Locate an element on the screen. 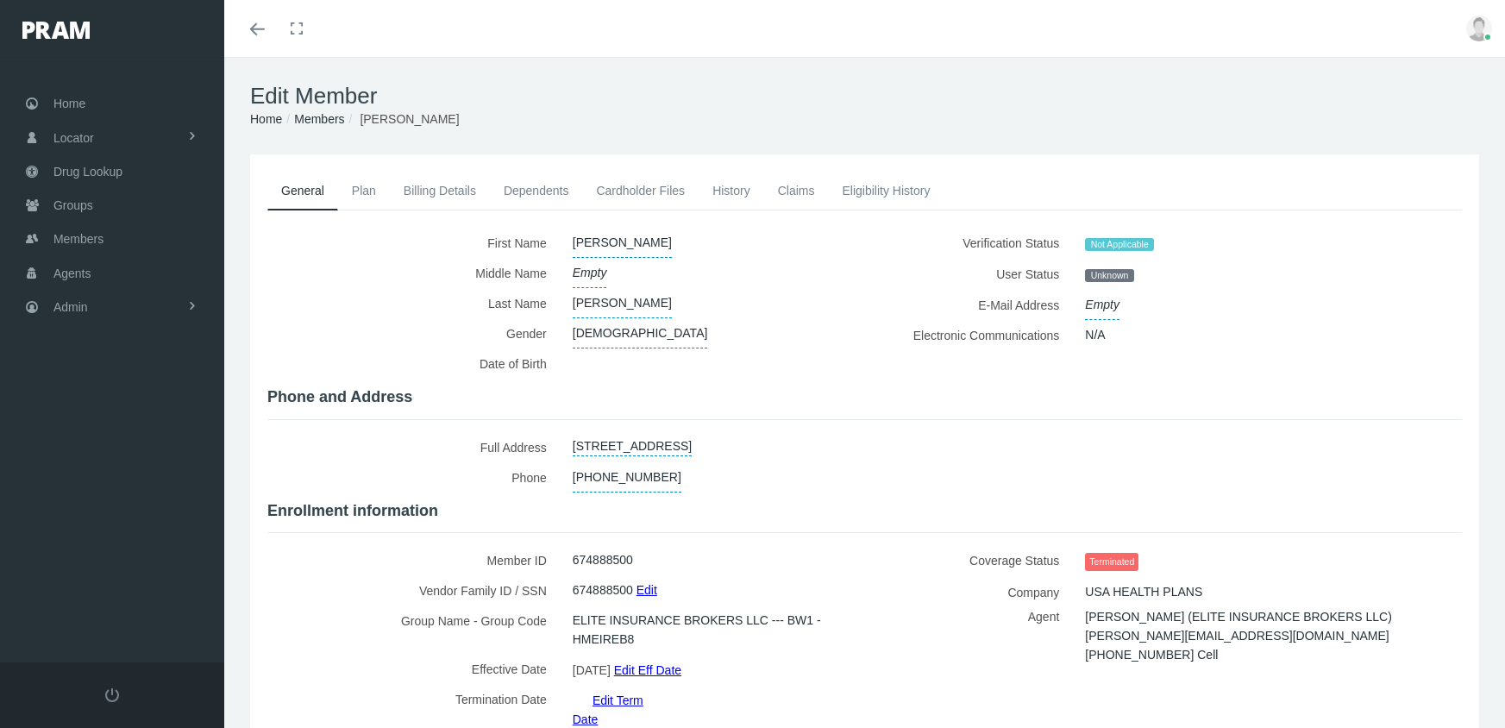 Image resolution: width=1505 pixels, height=728 pixels. label: Gender is located at coordinates (413, 333).